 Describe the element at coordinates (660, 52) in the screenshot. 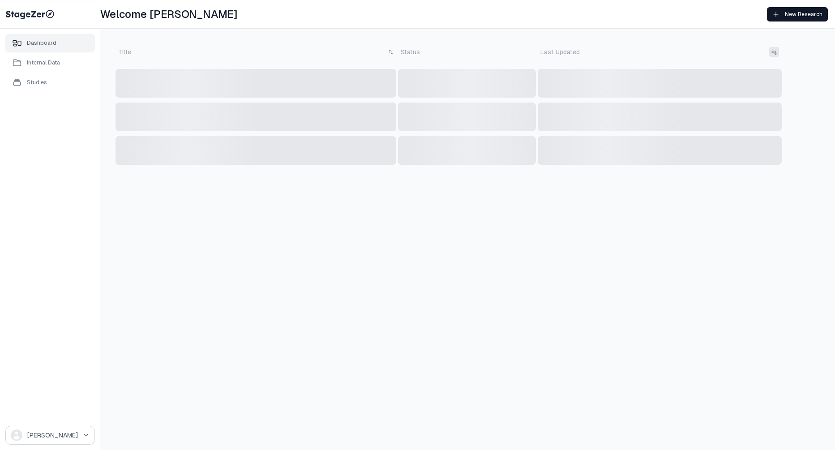

I see `td: Last Updated` at that location.